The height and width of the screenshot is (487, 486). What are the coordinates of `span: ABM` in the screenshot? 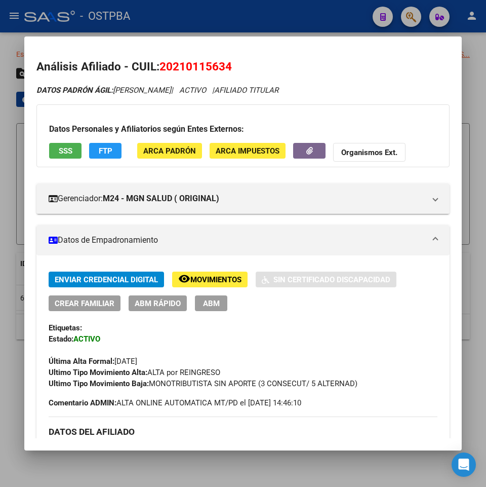 It's located at (211, 303).